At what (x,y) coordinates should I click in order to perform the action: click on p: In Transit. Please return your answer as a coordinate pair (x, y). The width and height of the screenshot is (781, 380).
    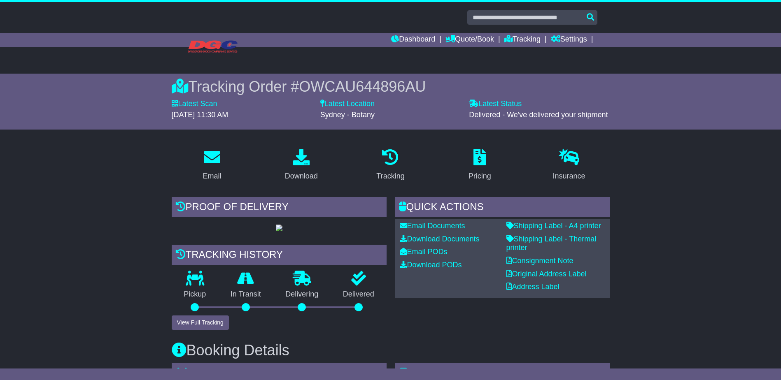
    Looking at the image, I should click on (246, 295).